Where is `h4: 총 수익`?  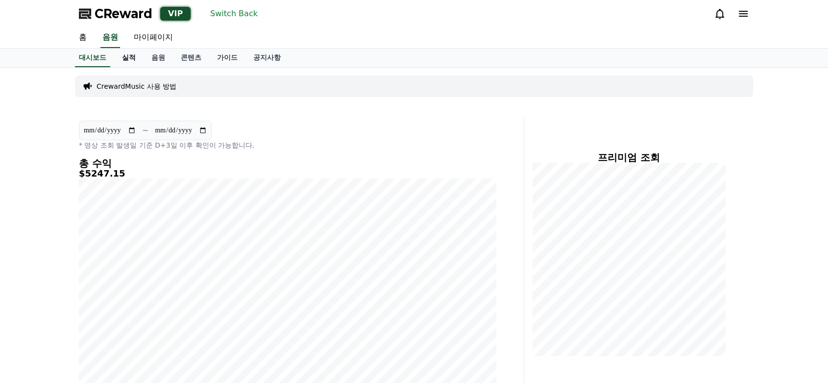 h4: 총 수익 is located at coordinates (288, 163).